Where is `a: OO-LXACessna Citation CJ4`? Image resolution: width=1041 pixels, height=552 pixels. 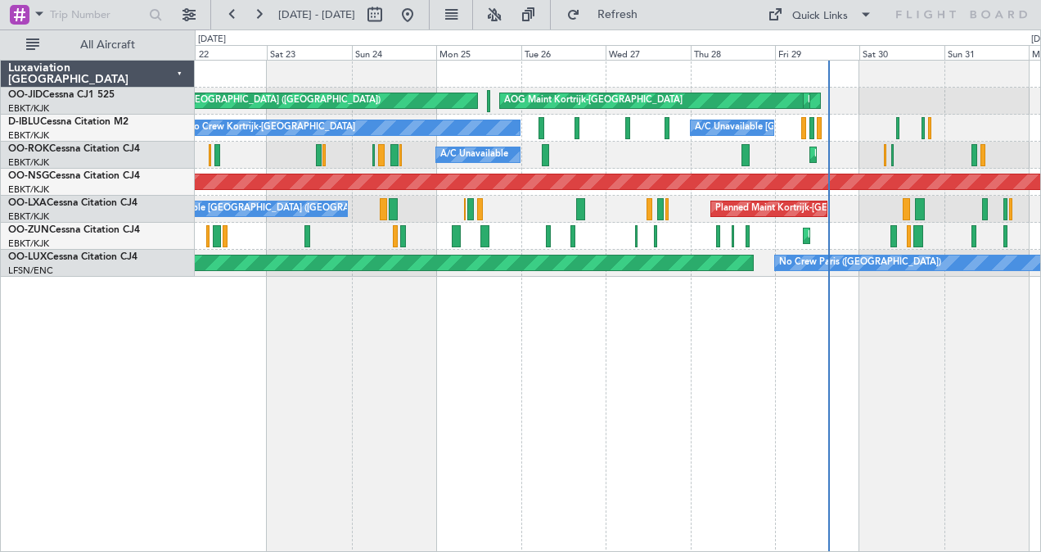 a: OO-LXACessna Citation CJ4 is located at coordinates (73, 203).